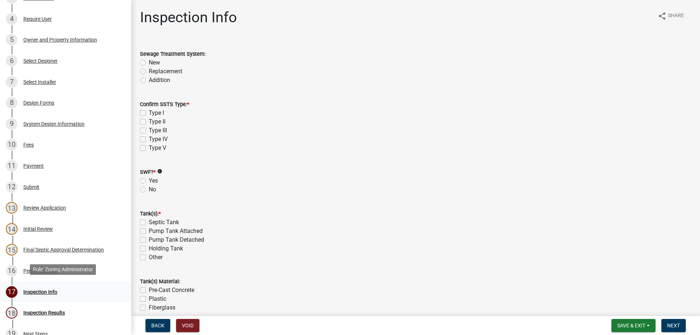 The height and width of the screenshot is (335, 700). I want to click on span: Save & Exit, so click(631, 326).